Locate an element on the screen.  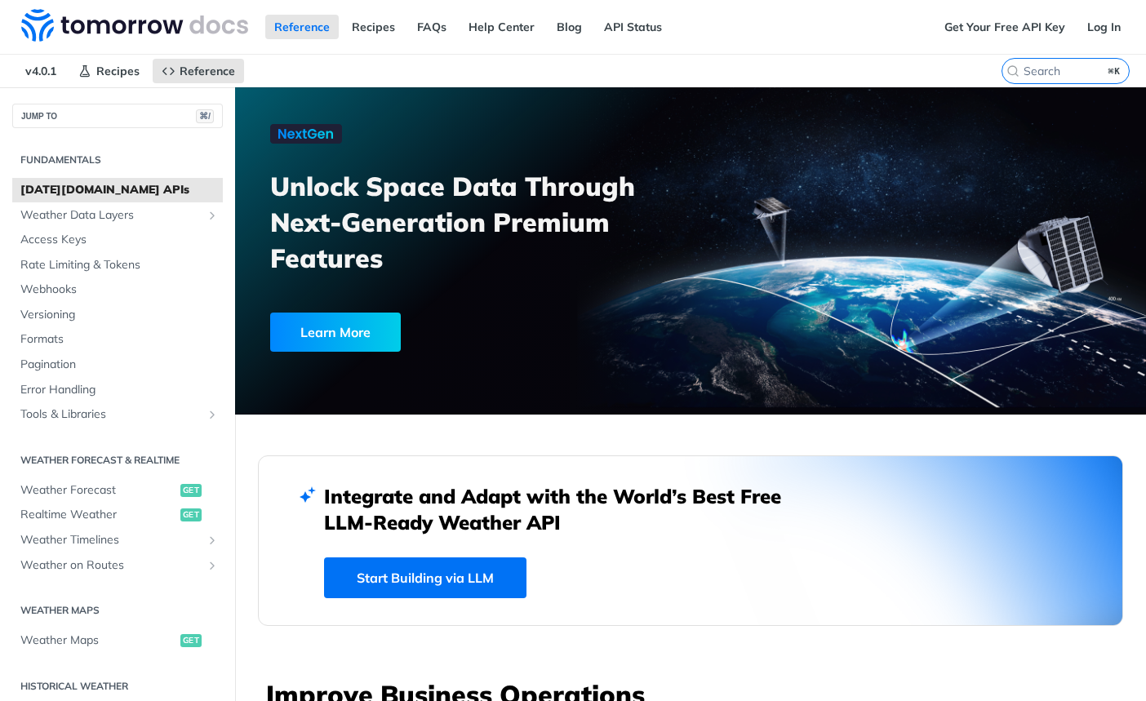
button: Show subpages for Weather Timelines is located at coordinates (212, 540).